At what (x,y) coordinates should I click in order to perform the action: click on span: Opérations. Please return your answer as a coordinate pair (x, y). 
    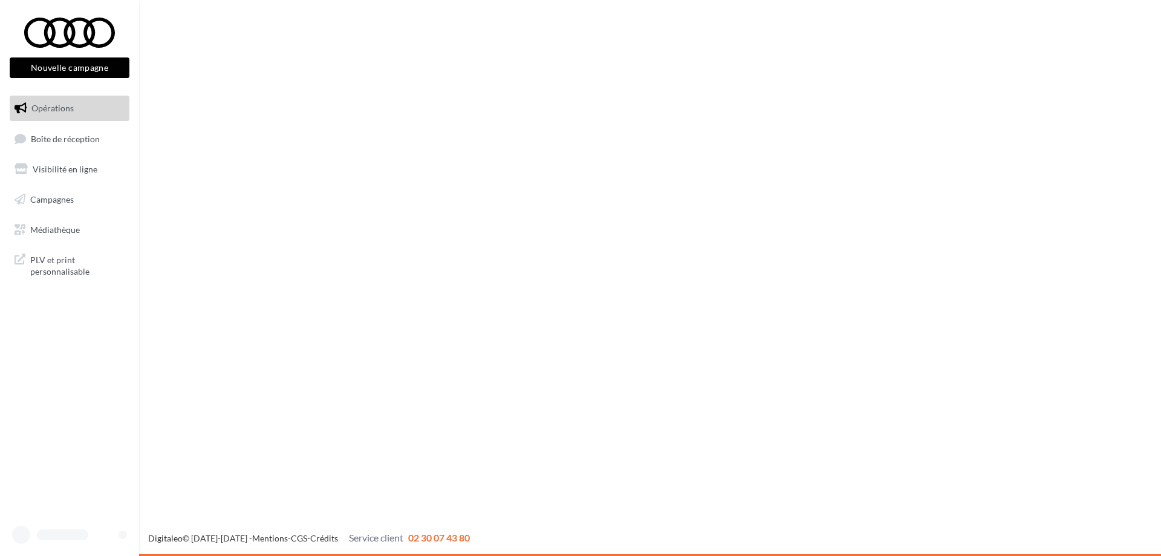
    Looking at the image, I should click on (53, 108).